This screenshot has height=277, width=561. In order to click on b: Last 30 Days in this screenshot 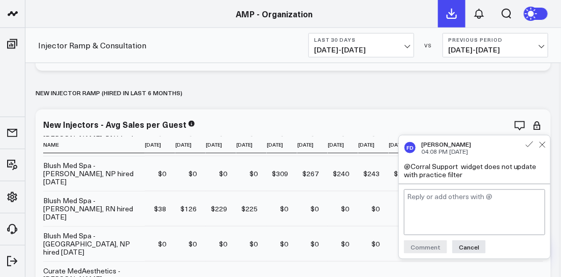, I will do `click(362, 40)`.